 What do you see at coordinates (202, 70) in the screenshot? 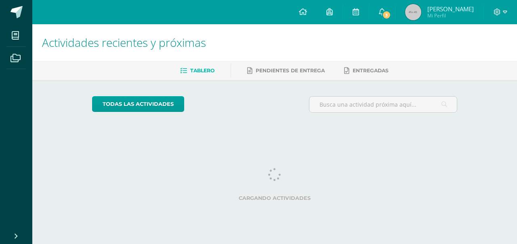
I see `span: Tablero` at bounding box center [202, 70].